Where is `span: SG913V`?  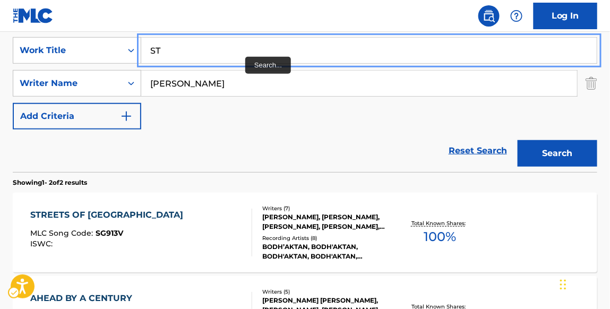
span: SG913V is located at coordinates (109, 233).